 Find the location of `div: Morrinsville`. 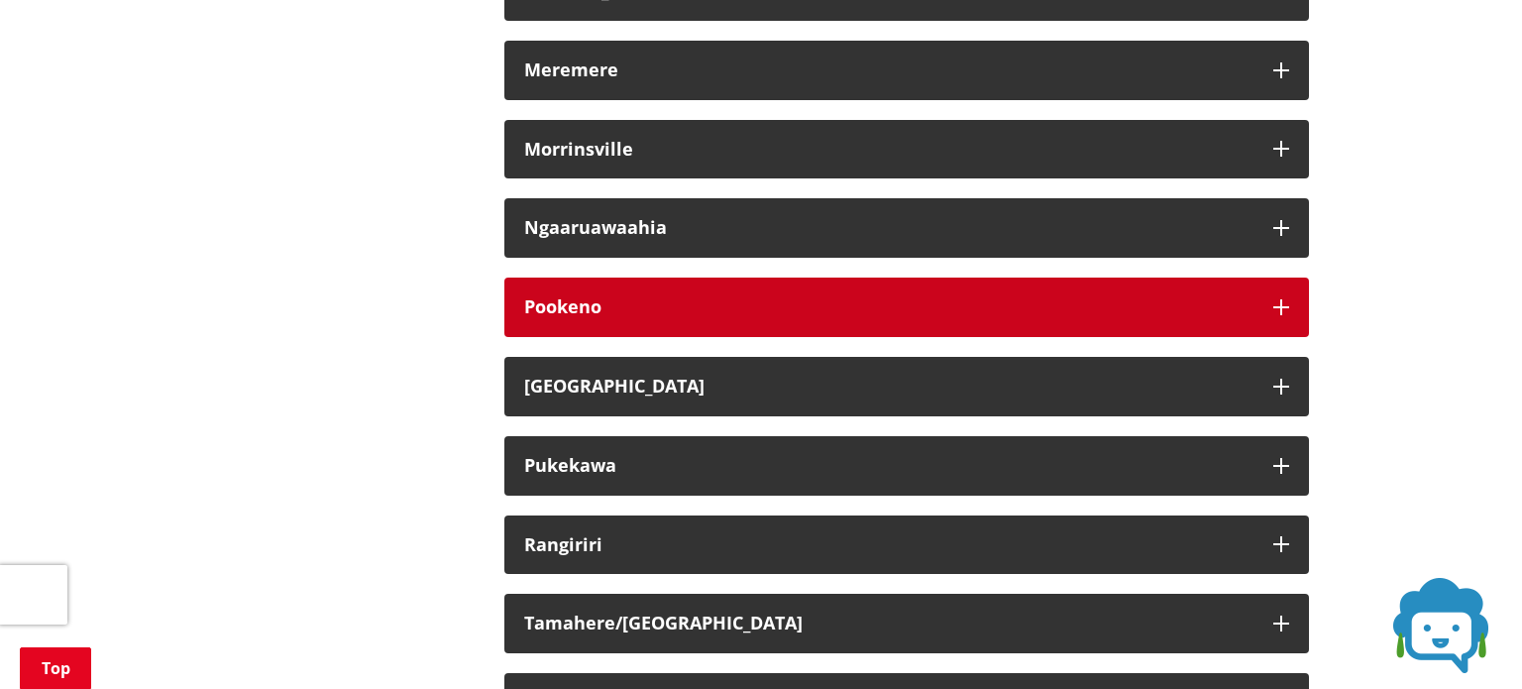

div: Morrinsville is located at coordinates (889, 150).